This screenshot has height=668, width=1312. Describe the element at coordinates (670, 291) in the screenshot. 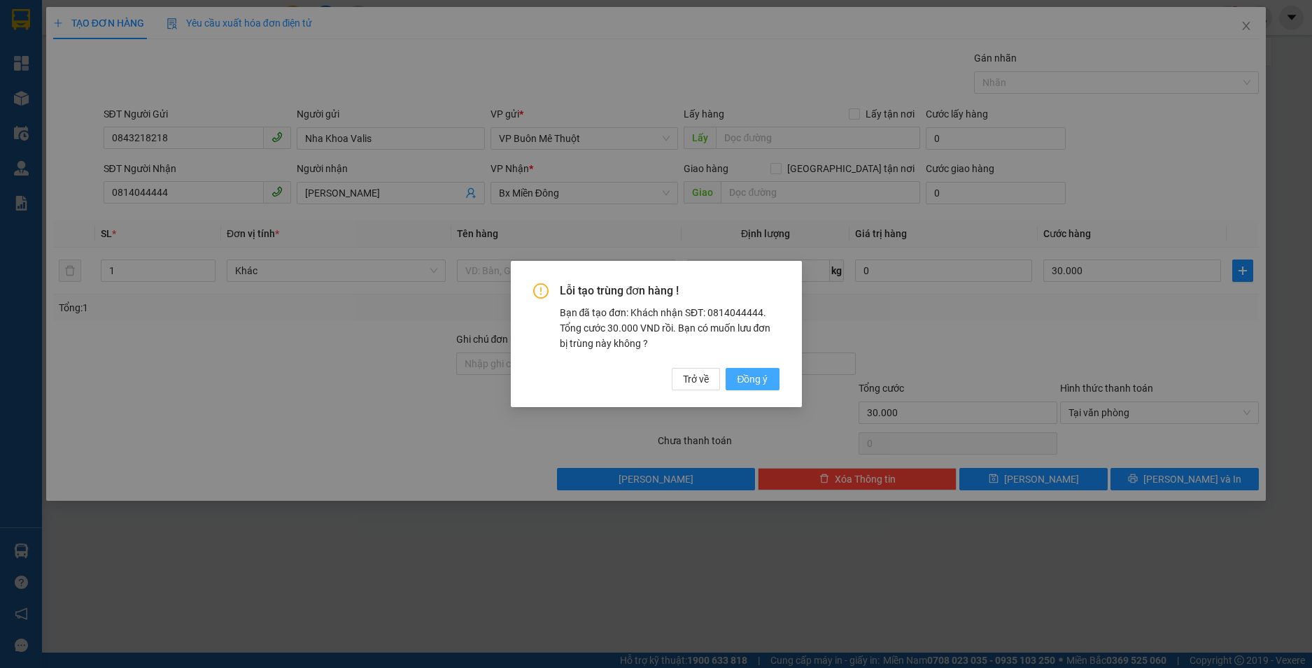

I see `span: Lỗi tạo trùng đơn hàng !` at that location.